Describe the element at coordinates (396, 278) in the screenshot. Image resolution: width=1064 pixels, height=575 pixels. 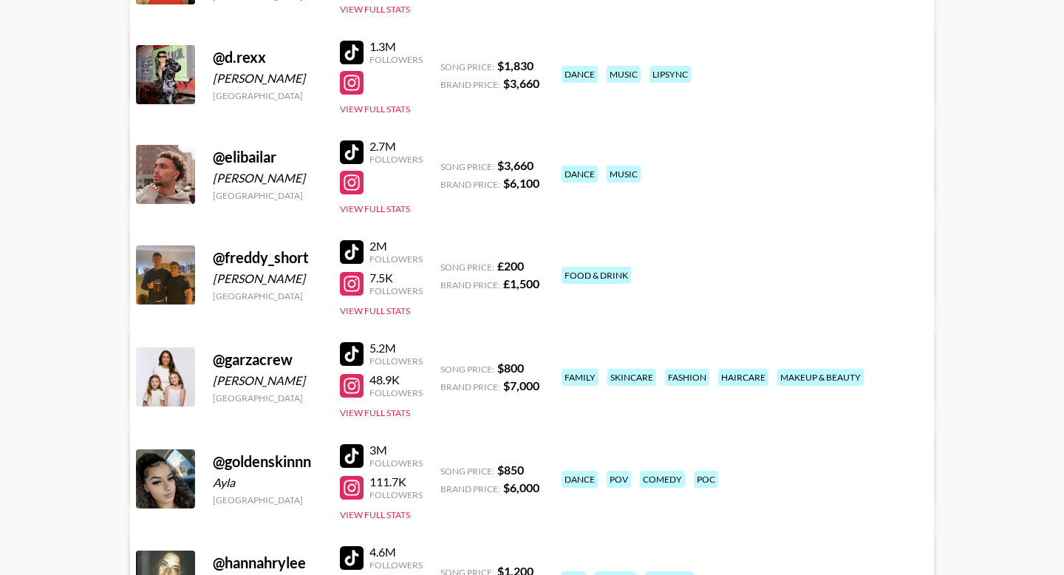
I see `div: 7.5K` at that location.